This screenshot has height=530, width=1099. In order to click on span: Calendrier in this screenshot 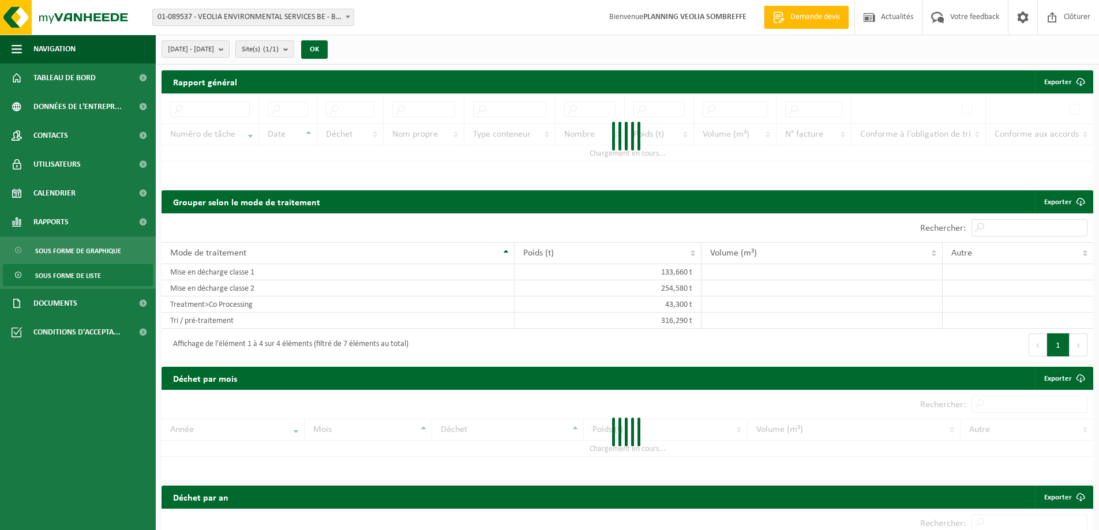, I will do `click(54, 193)`.